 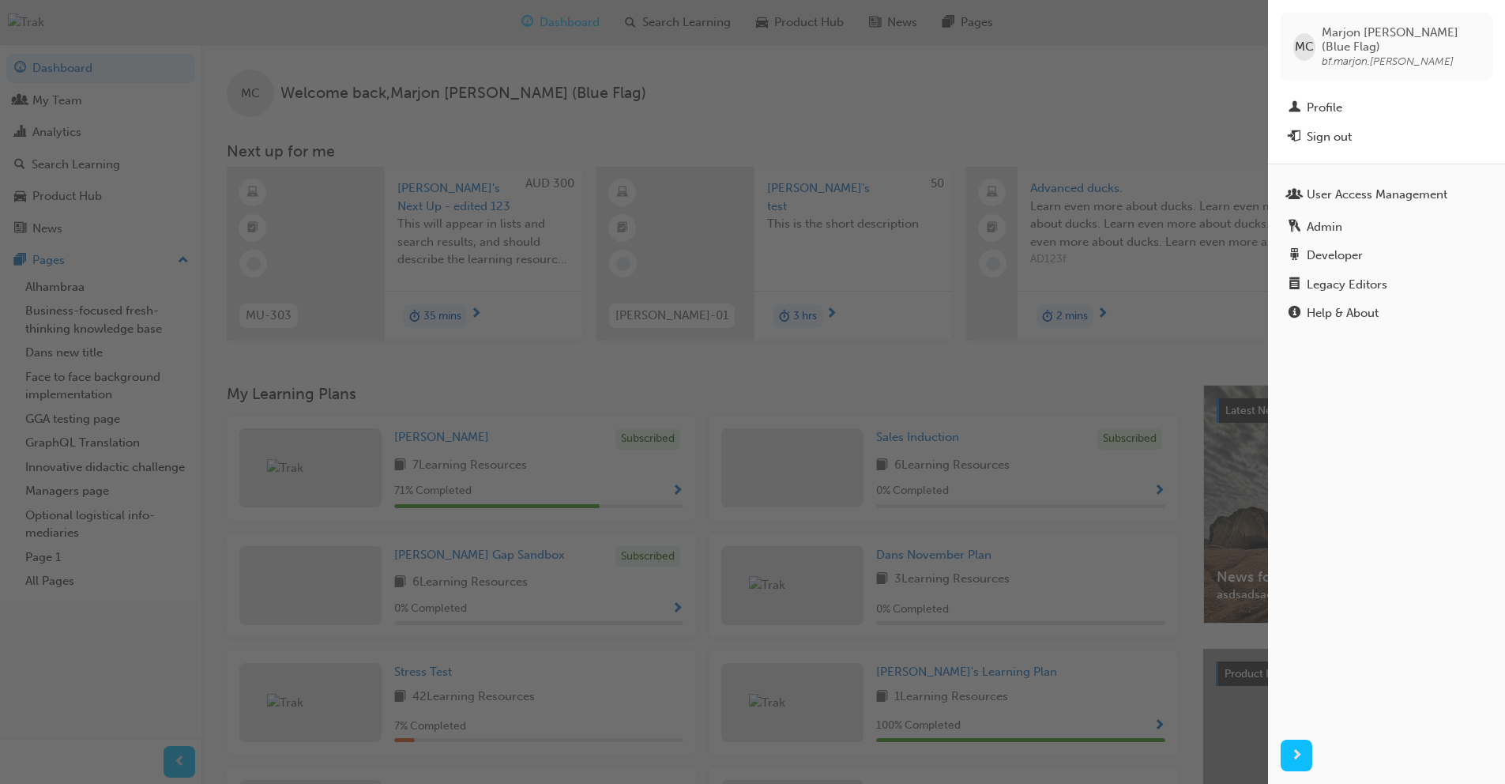 What do you see at coordinates (1329, 137) in the screenshot?
I see `div: Sign out` at bounding box center [1329, 137].